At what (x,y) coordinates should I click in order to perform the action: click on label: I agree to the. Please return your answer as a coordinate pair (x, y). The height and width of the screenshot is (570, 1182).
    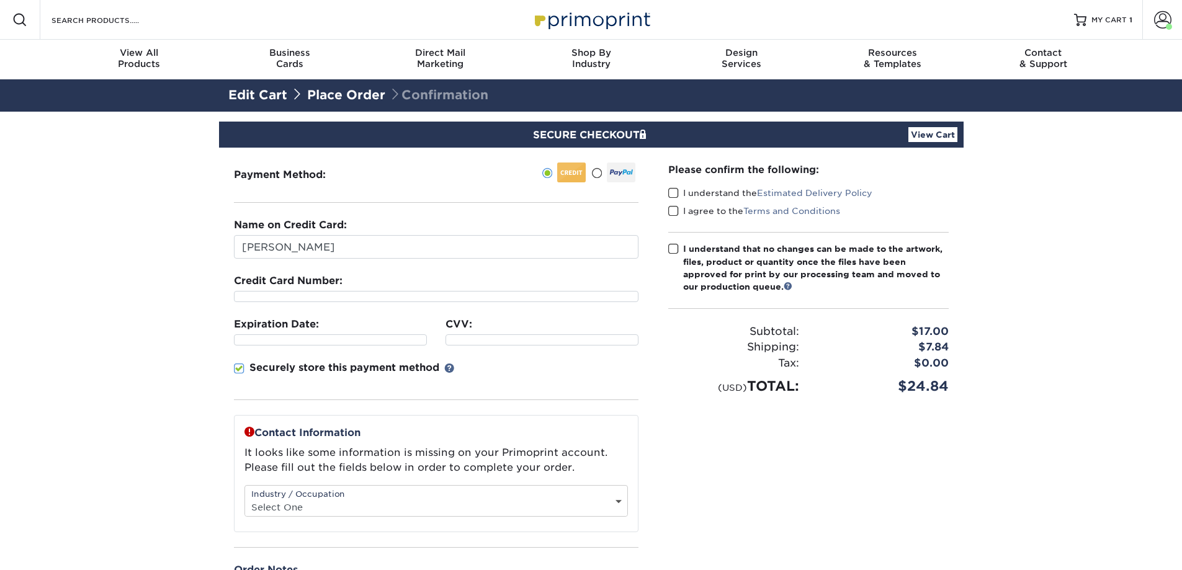
    Looking at the image, I should click on (754, 211).